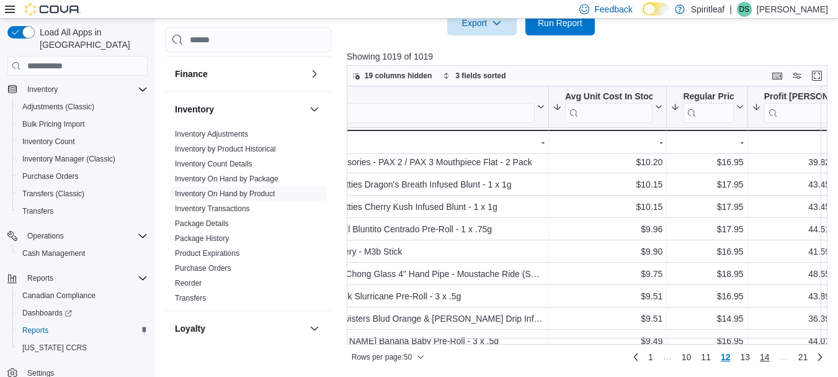 The height and width of the screenshot is (377, 838). Describe the element at coordinates (82, 253) in the screenshot. I see `button: Cash Management` at that location.